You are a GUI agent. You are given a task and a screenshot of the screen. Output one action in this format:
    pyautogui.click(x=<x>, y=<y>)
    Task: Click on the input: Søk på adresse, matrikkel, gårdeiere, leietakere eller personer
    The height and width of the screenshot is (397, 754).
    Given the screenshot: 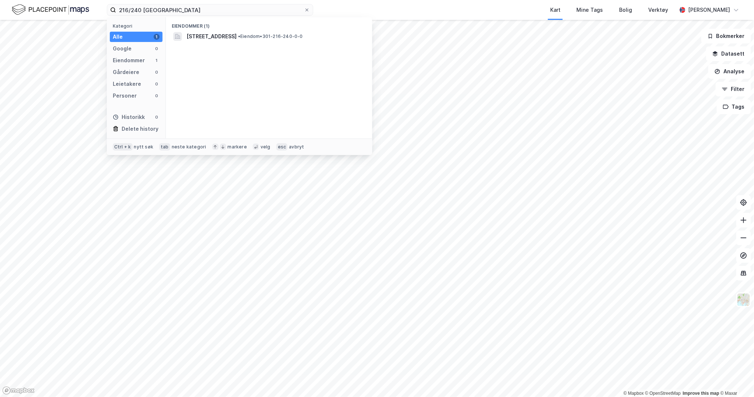 What is the action you would take?
    pyautogui.click(x=210, y=10)
    